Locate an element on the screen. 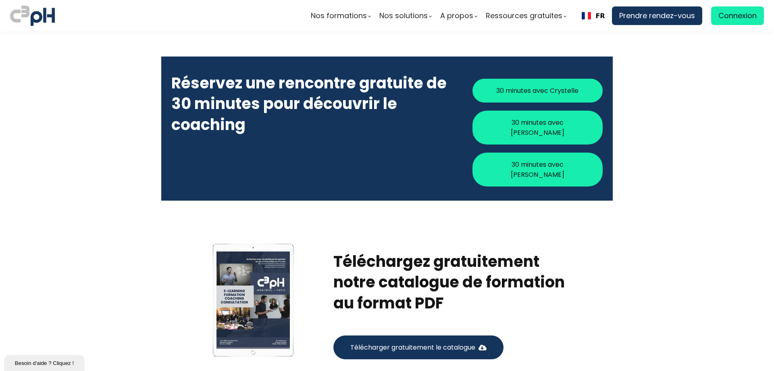 The image size is (774, 371). a: Prendre rendez-vous is located at coordinates (657, 16).